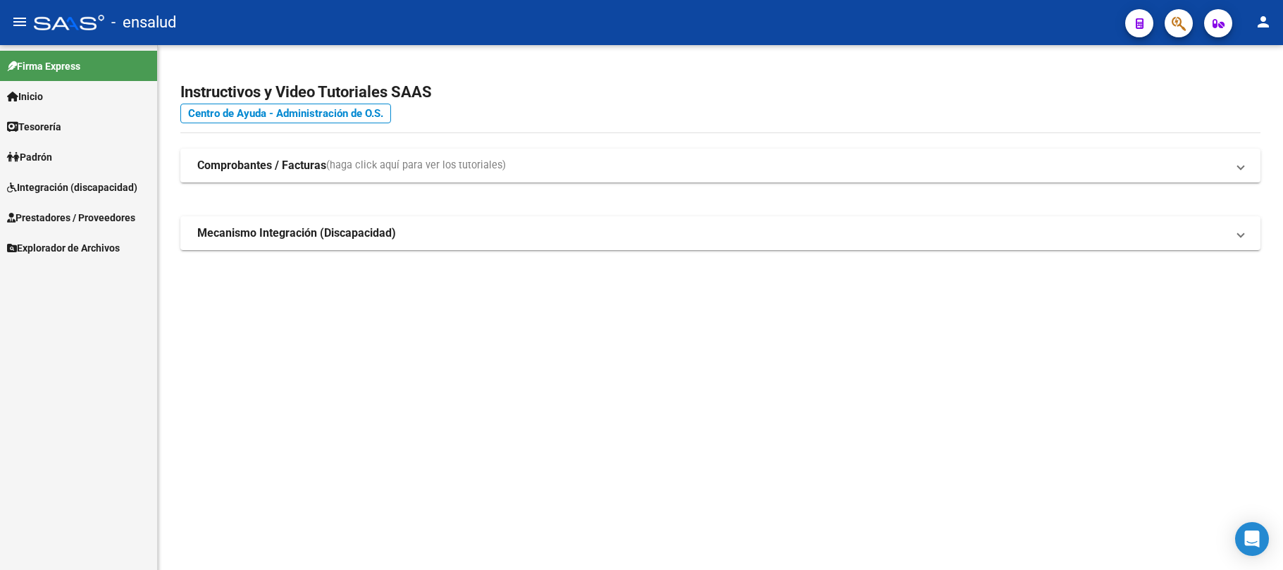 Image resolution: width=1283 pixels, height=570 pixels. I want to click on span: Inicio, so click(25, 97).